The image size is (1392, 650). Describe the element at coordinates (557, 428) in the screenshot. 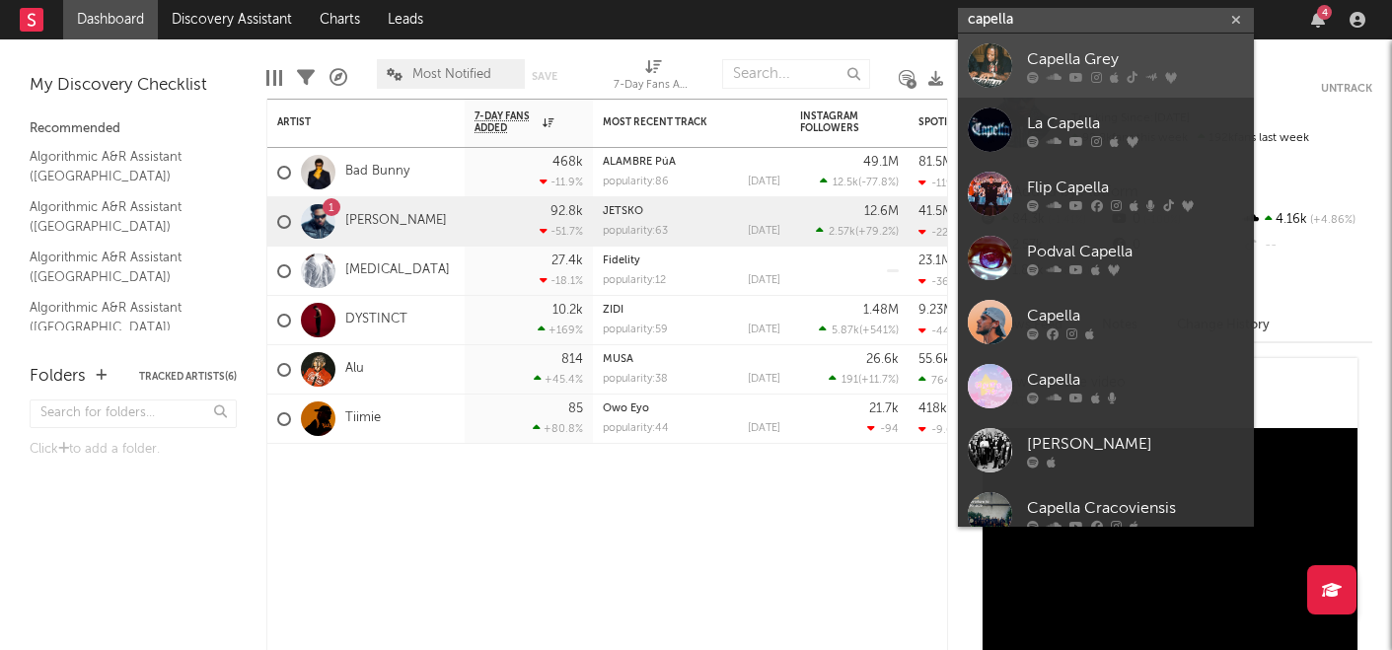

I see `div: +80.8 %` at that location.